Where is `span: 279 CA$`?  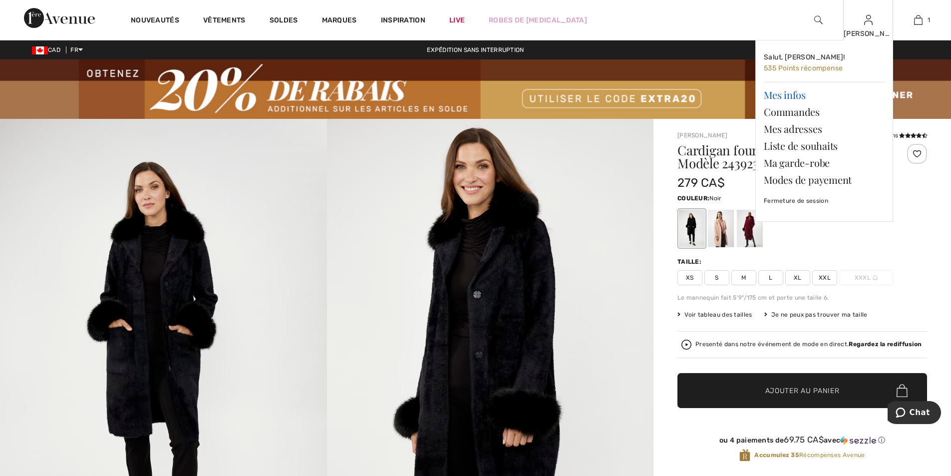 span: 279 CA$ is located at coordinates (701, 183).